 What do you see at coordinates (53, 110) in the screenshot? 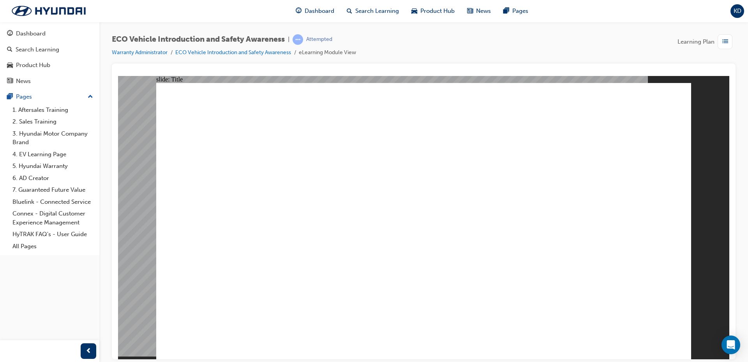
I see `a: 1. Aftersales Training` at bounding box center [53, 110].